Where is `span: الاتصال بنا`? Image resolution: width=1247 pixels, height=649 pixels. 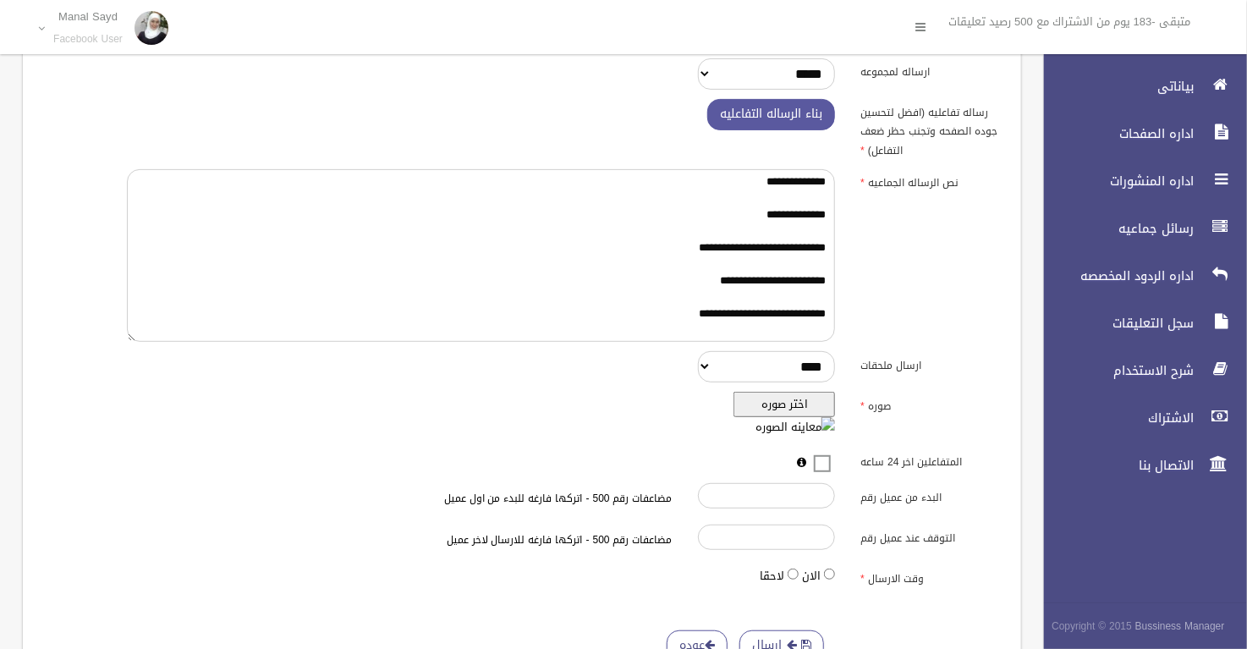
span: الاتصال بنا is located at coordinates (1114, 465).